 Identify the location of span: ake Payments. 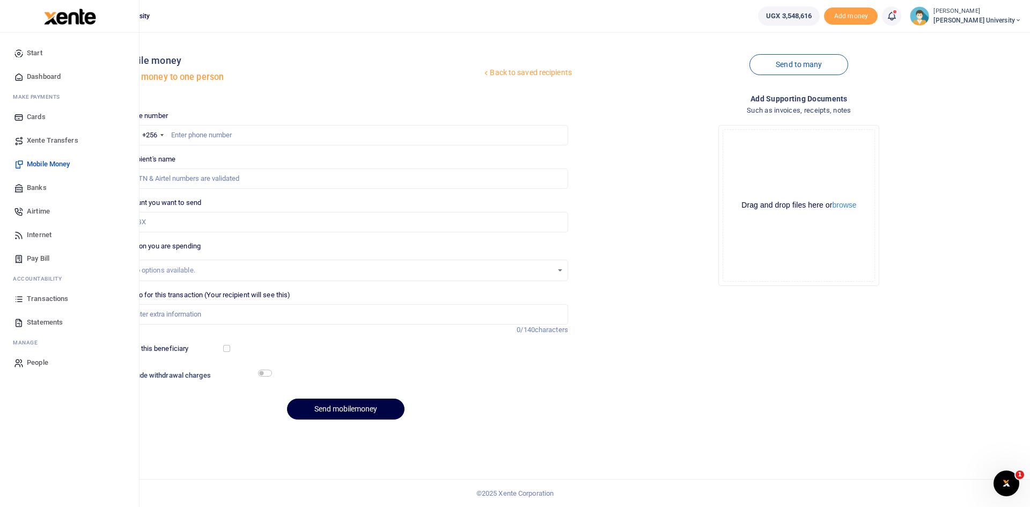
(39, 97).